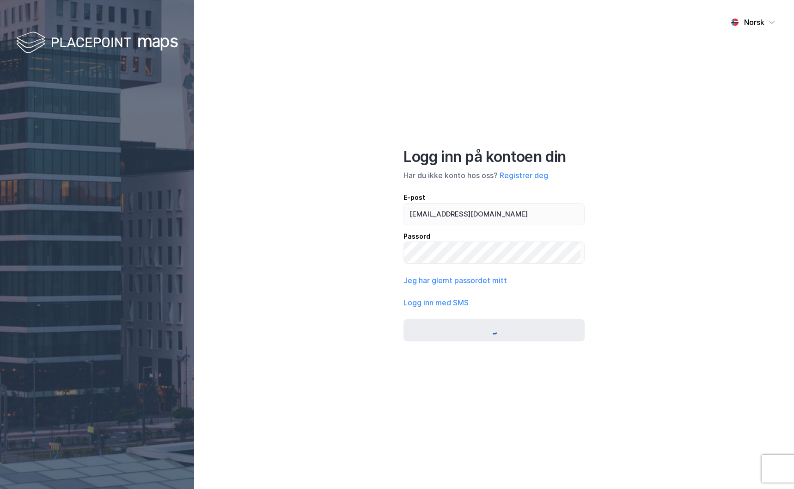 Image resolution: width=794 pixels, height=489 pixels. Describe the element at coordinates (771, 466) in the screenshot. I see `div: Chat Widget` at that location.